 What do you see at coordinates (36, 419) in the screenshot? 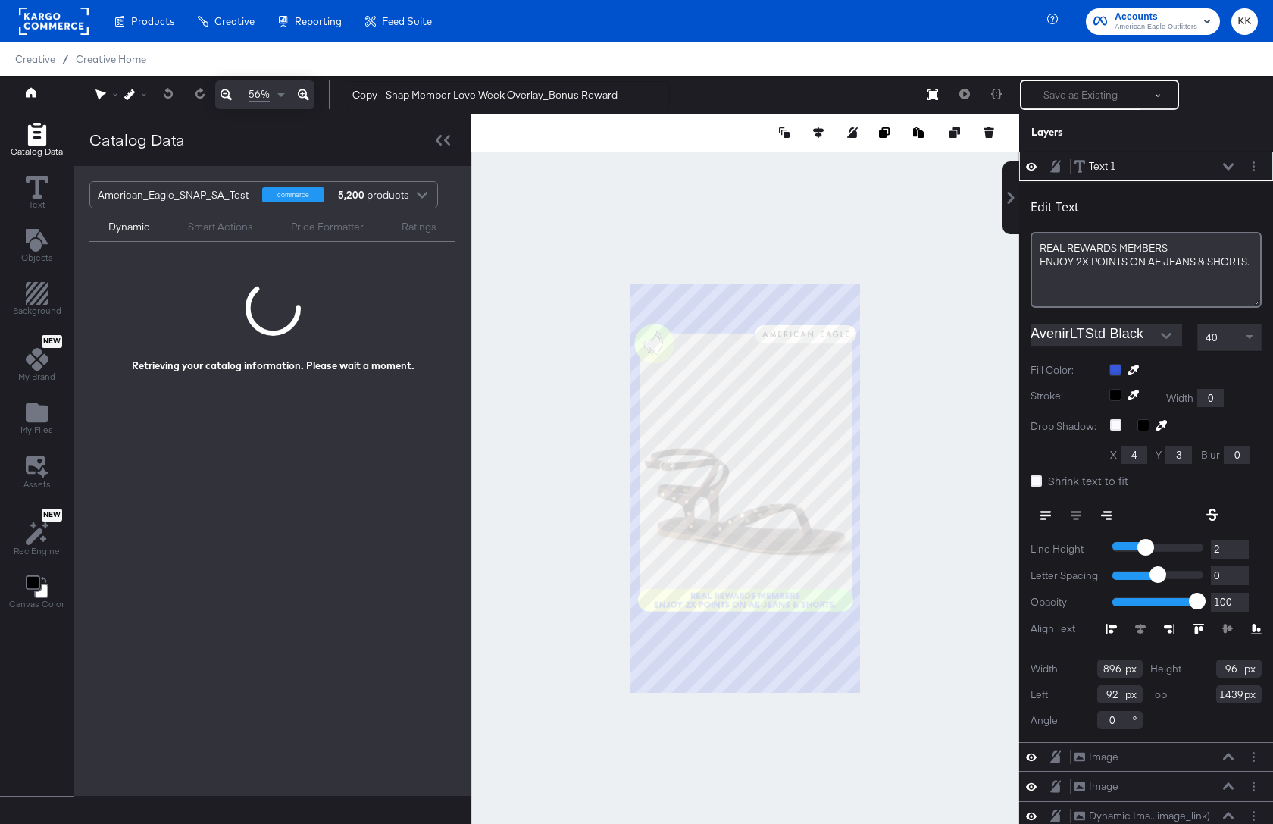
I see `button: Add Files` at bounding box center [36, 419].